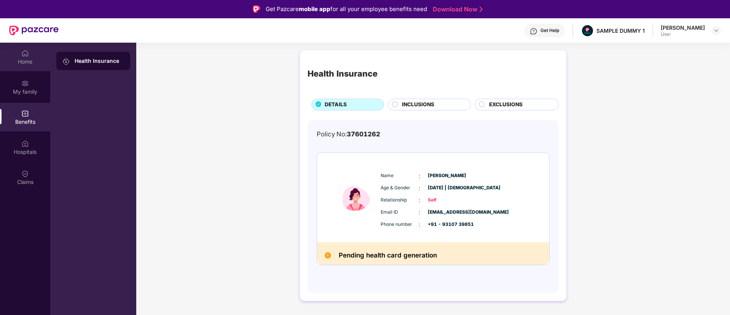  Describe the element at coordinates (400, 212) in the screenshot. I see `span: Email ID` at that location.